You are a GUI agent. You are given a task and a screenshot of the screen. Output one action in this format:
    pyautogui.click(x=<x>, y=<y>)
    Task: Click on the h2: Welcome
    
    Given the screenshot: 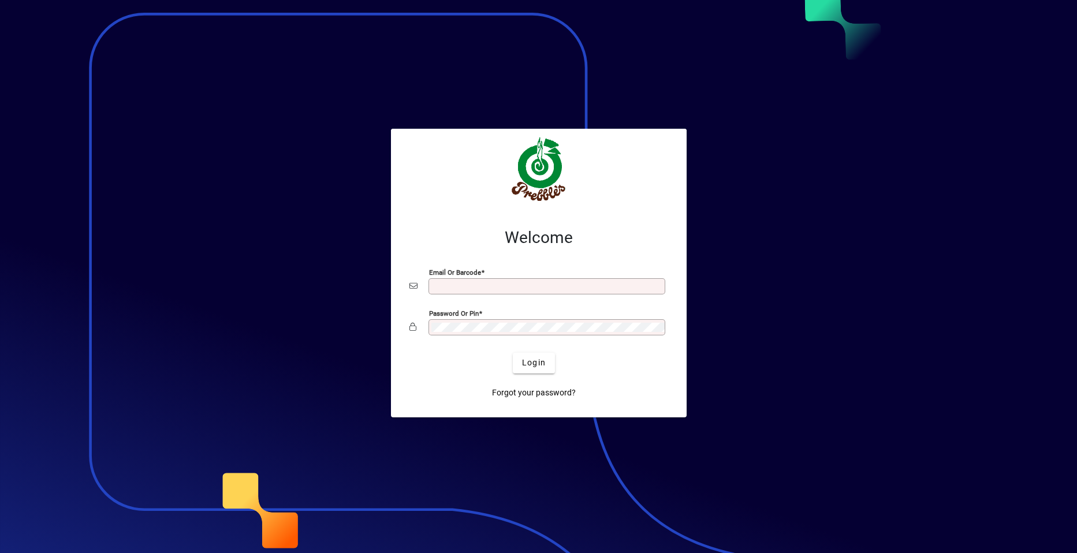 What is the action you would take?
    pyautogui.click(x=539, y=238)
    